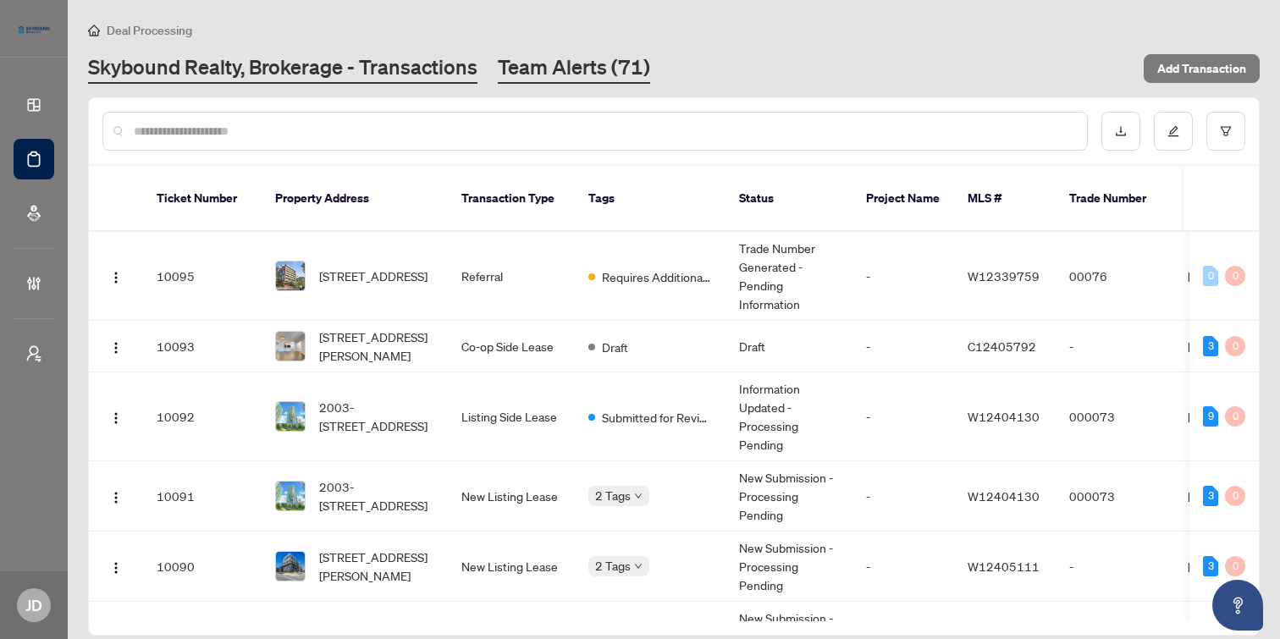 The image size is (1280, 639). What do you see at coordinates (615, 347) in the screenshot?
I see `span: Draft` at bounding box center [615, 347].